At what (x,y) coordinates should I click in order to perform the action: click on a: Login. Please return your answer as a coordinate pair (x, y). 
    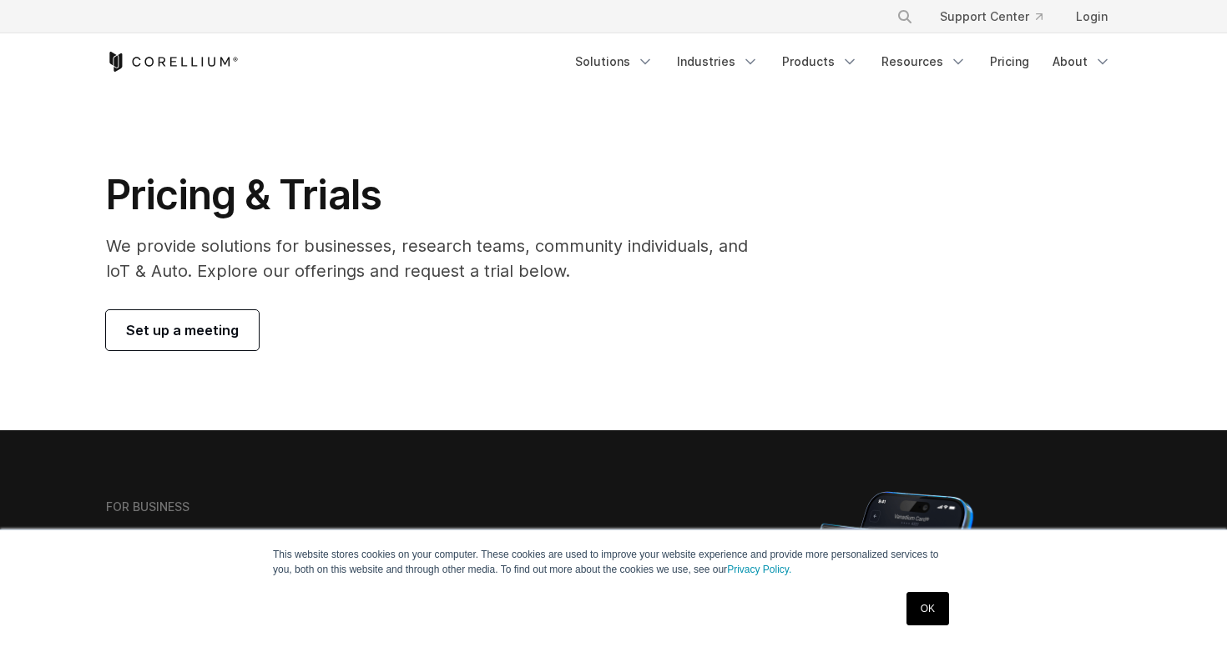
    Looking at the image, I should click on (1091, 17).